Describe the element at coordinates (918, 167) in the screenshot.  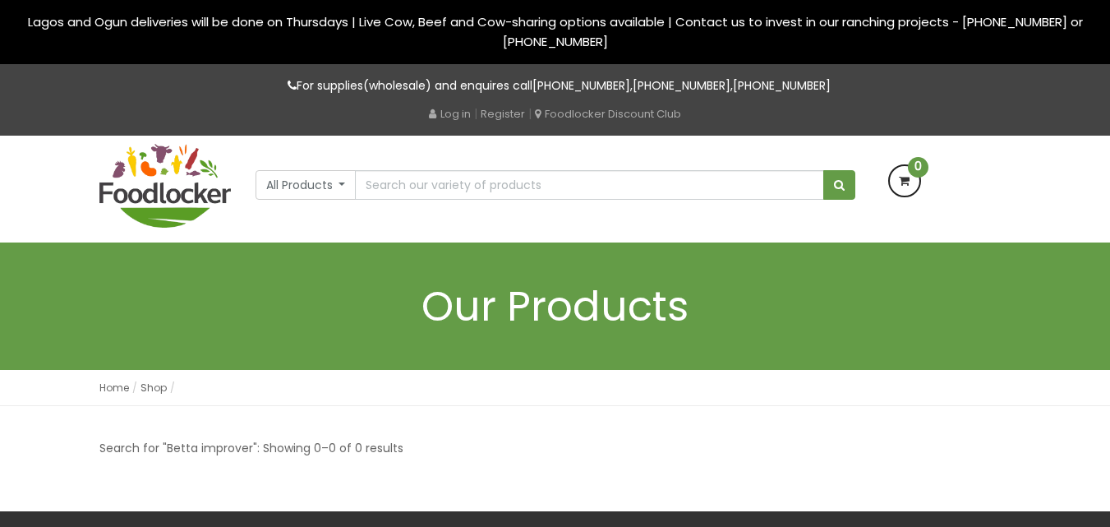
I see `span: 0` at that location.